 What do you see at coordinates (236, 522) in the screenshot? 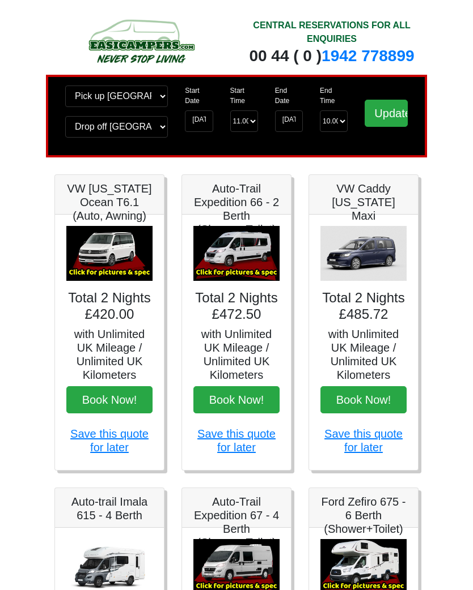
I see `h5: Auto-Trail Expedition 67 - 4 Berth (Shower+Toilet)` at bounding box center [236, 522].